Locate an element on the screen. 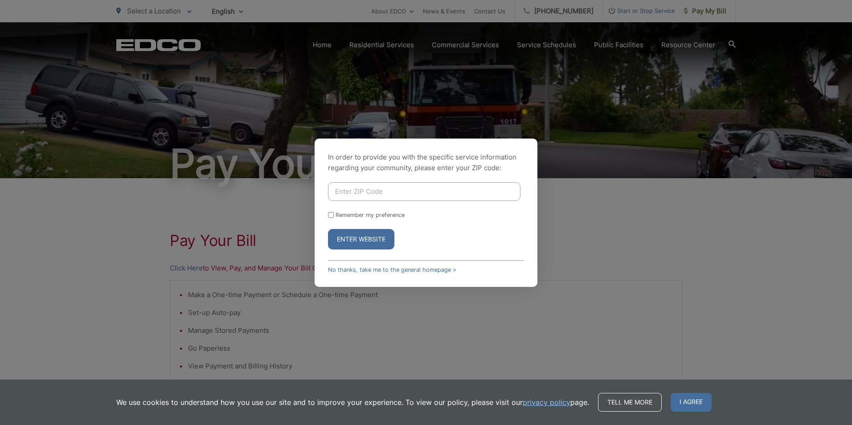 Image resolution: width=852 pixels, height=425 pixels. label: Remember my preference is located at coordinates (370, 215).